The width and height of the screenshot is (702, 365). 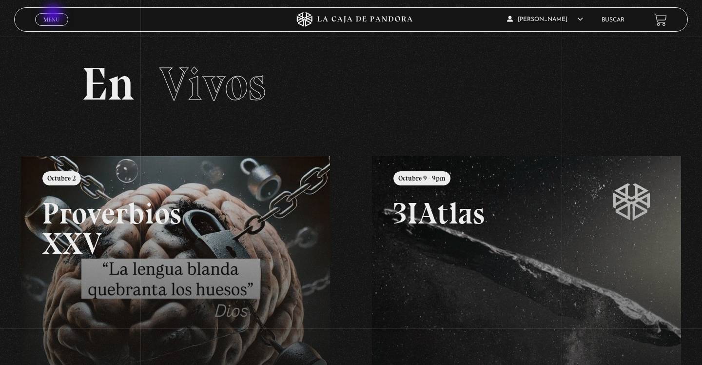 What do you see at coordinates (660, 19) in the screenshot?
I see `a: View your shopping cart` at bounding box center [660, 19].